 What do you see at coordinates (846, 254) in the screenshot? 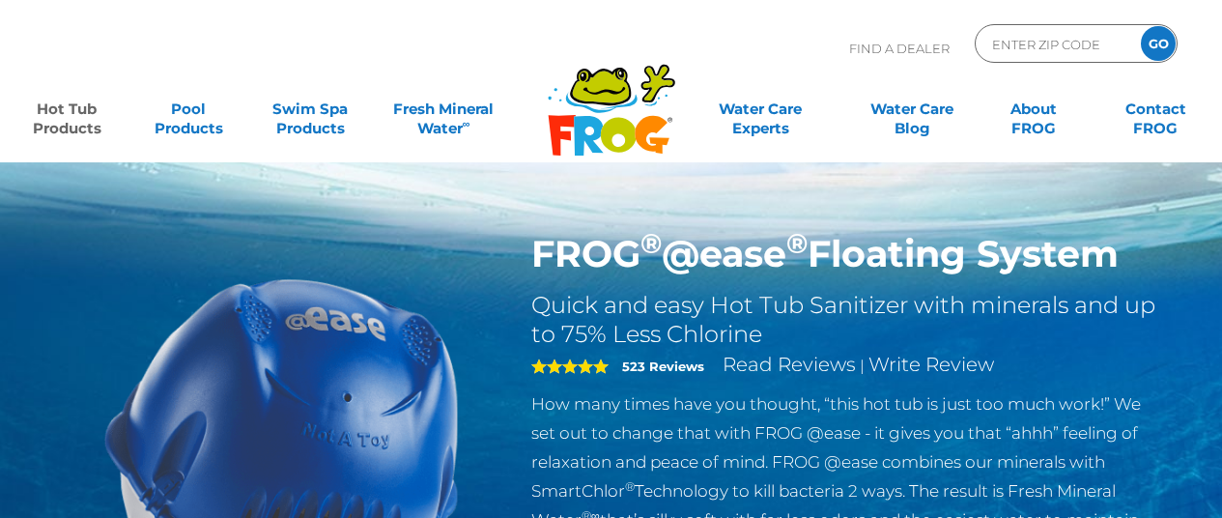
I see `h1: FROG @ease Floating System` at bounding box center [846, 254].